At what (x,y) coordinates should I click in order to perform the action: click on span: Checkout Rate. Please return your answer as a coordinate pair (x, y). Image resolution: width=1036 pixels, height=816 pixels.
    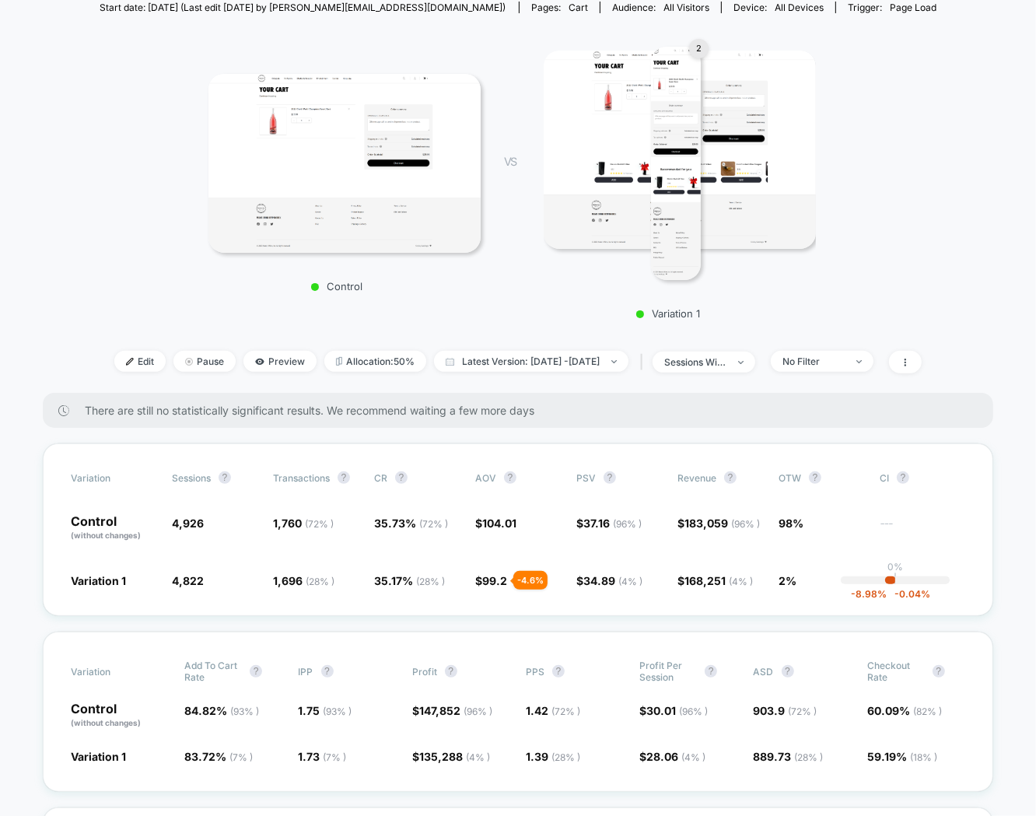
    Looking at the image, I should click on (896, 671).